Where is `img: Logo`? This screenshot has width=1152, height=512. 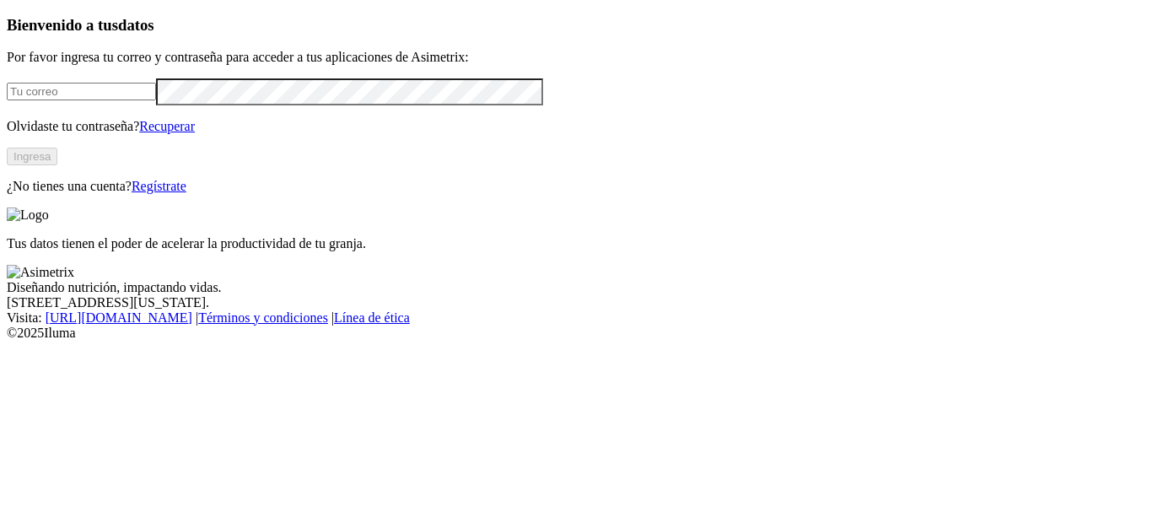
img: Logo is located at coordinates (28, 215).